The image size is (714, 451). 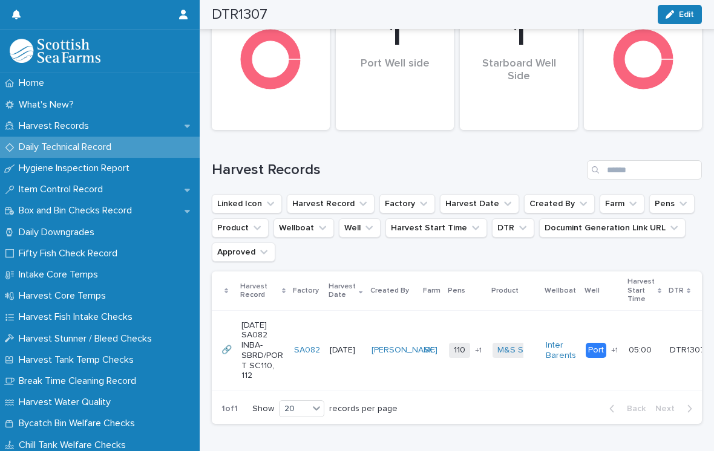 I want to click on p: Harvest Stunner / Bleed Checks, so click(x=88, y=339).